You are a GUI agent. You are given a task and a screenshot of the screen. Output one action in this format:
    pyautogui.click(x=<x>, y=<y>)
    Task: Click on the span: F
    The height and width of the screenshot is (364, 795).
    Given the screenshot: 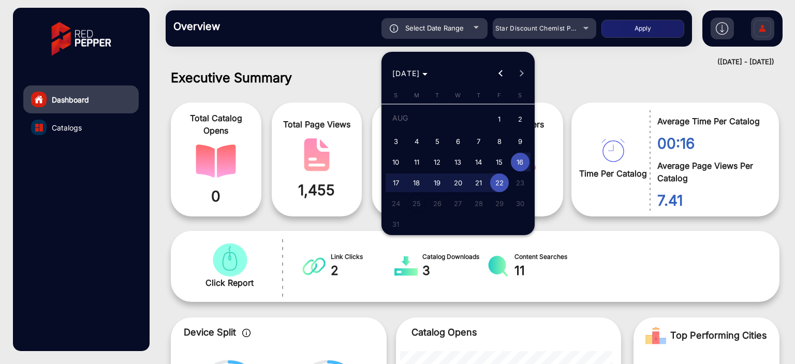 What is the action you would take?
    pyautogui.click(x=499, y=95)
    